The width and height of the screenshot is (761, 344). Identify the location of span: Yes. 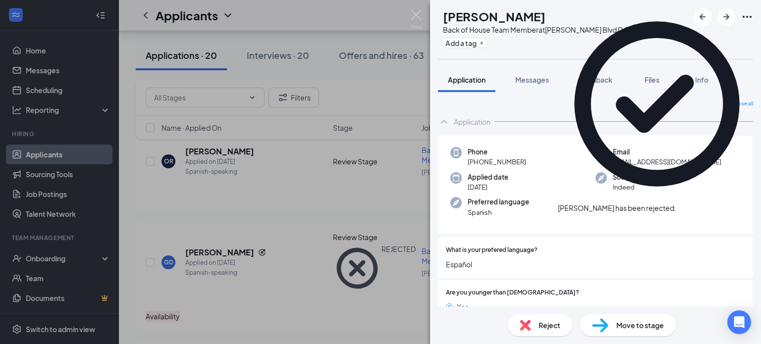
(463, 307).